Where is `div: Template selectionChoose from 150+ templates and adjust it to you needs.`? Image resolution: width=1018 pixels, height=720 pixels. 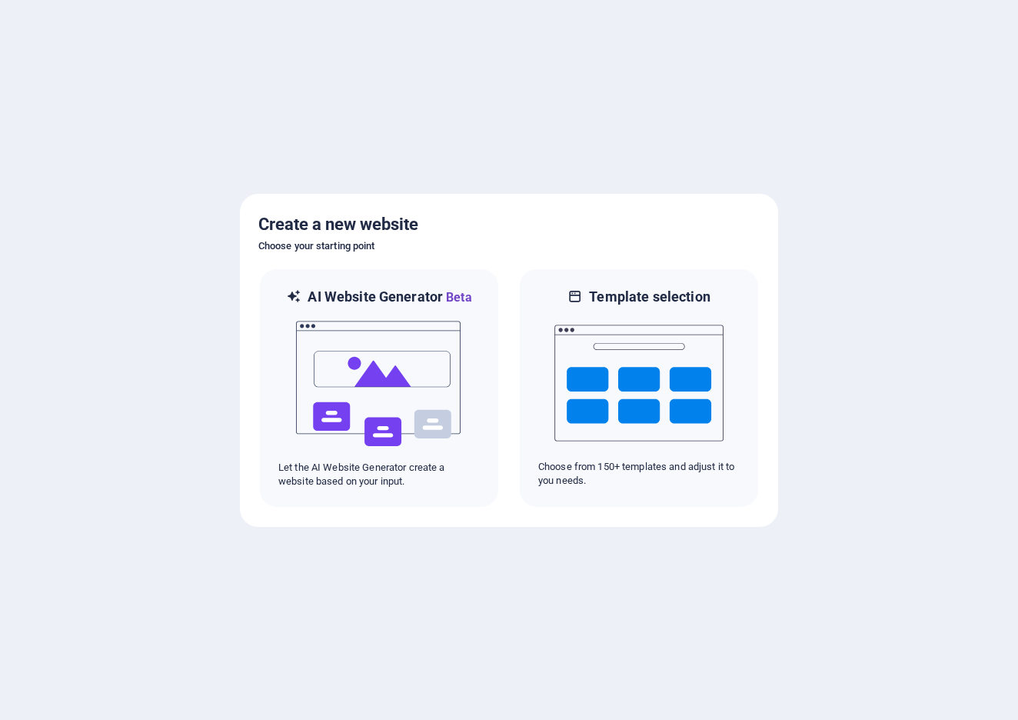
div: Template selectionChoose from 150+ templates and adjust it to you needs. is located at coordinates (639, 388).